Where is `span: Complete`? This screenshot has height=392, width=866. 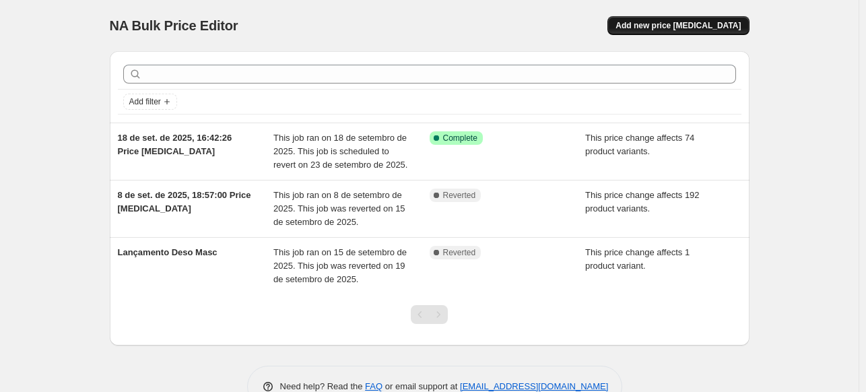
span: Complete is located at coordinates (460, 138).